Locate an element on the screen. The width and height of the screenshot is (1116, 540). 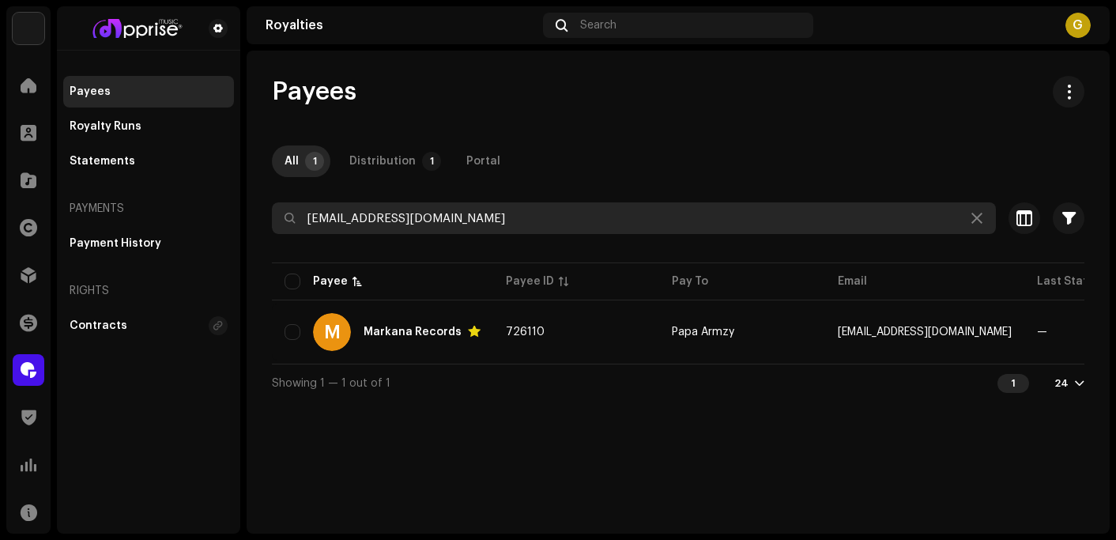
div: Royalties is located at coordinates (401, 25).